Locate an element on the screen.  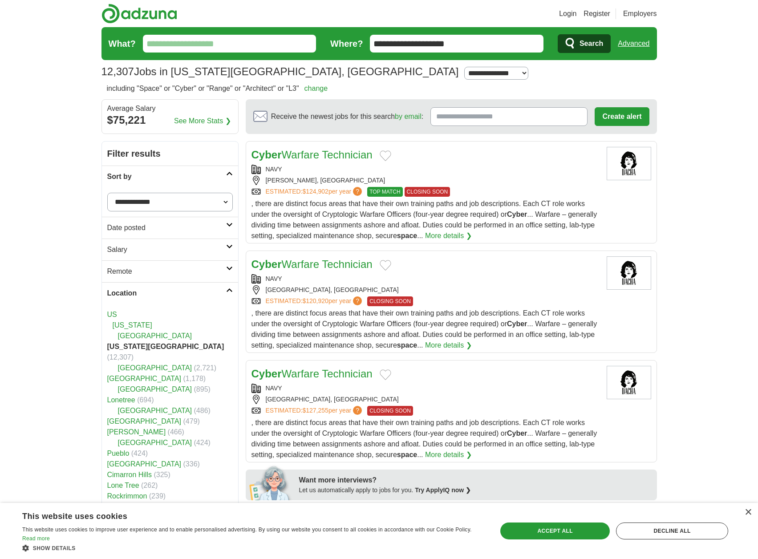
label: What? is located at coordinates (122, 44).